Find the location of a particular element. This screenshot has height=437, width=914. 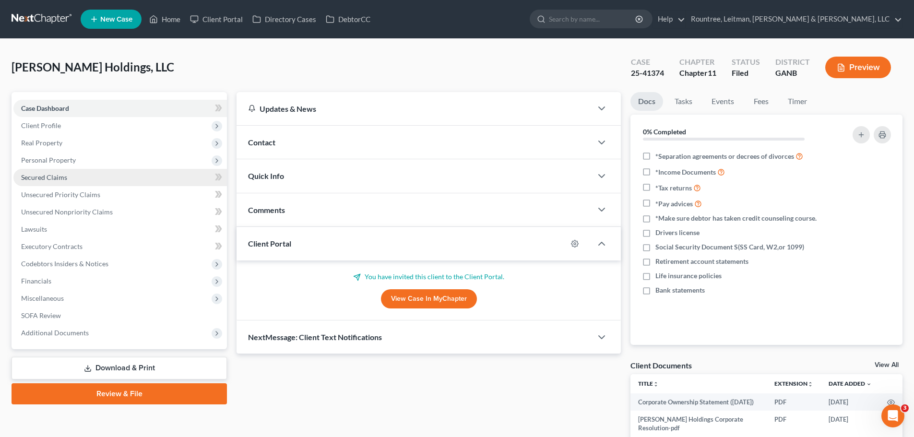

div: District is located at coordinates (792, 62).